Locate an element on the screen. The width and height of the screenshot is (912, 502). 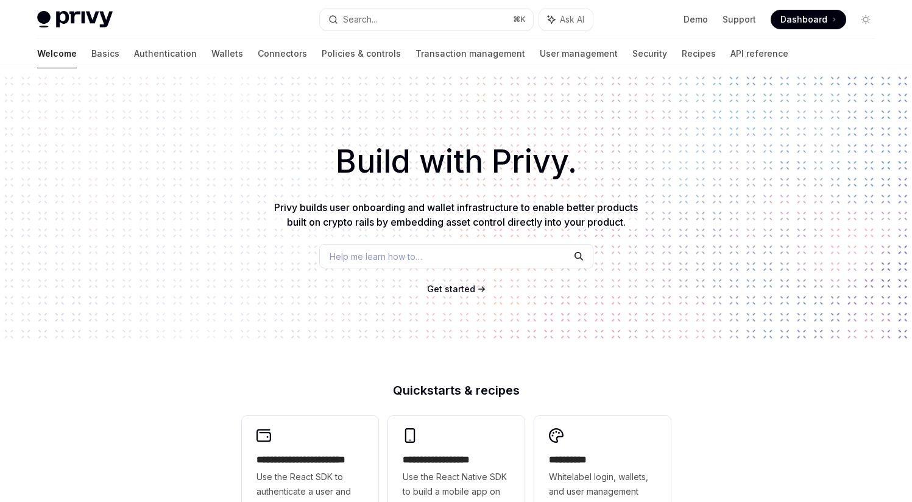
span: Ask AI is located at coordinates (572, 20).